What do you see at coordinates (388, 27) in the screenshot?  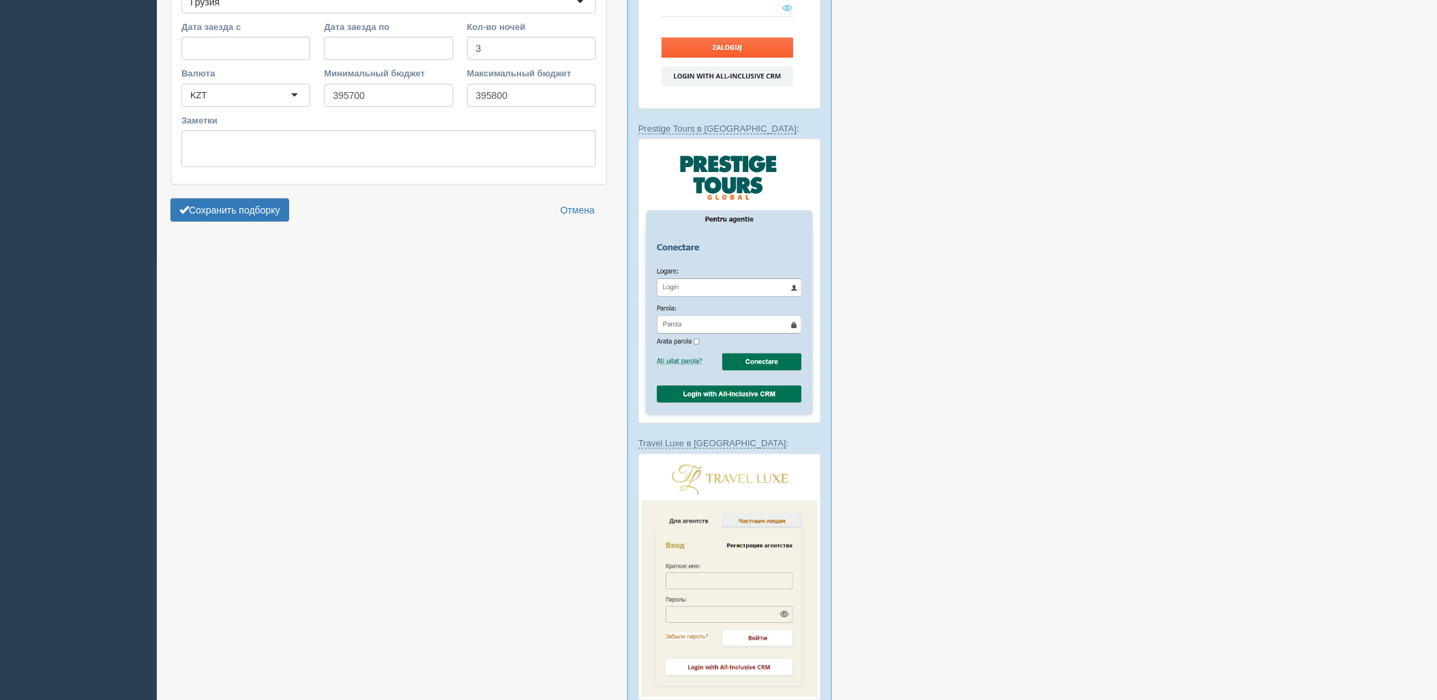 I see `label: Дата заезда по` at bounding box center [388, 27].